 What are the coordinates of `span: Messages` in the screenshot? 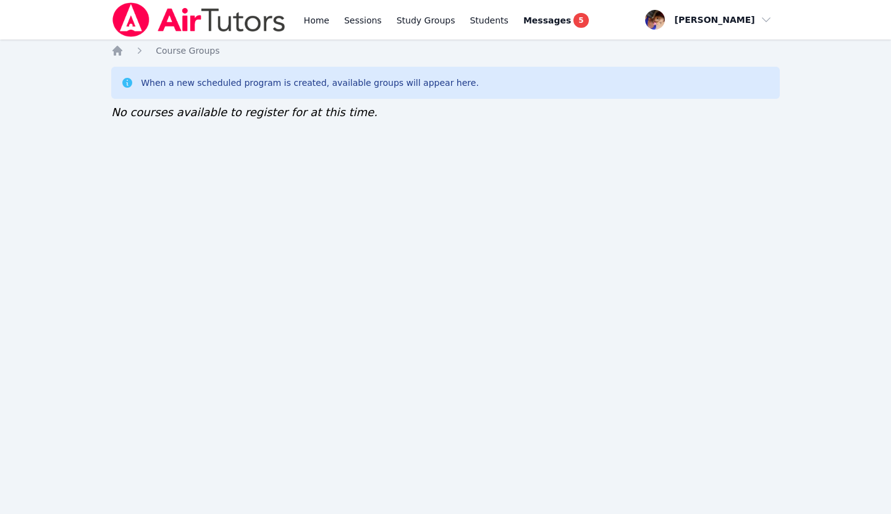 It's located at (547, 20).